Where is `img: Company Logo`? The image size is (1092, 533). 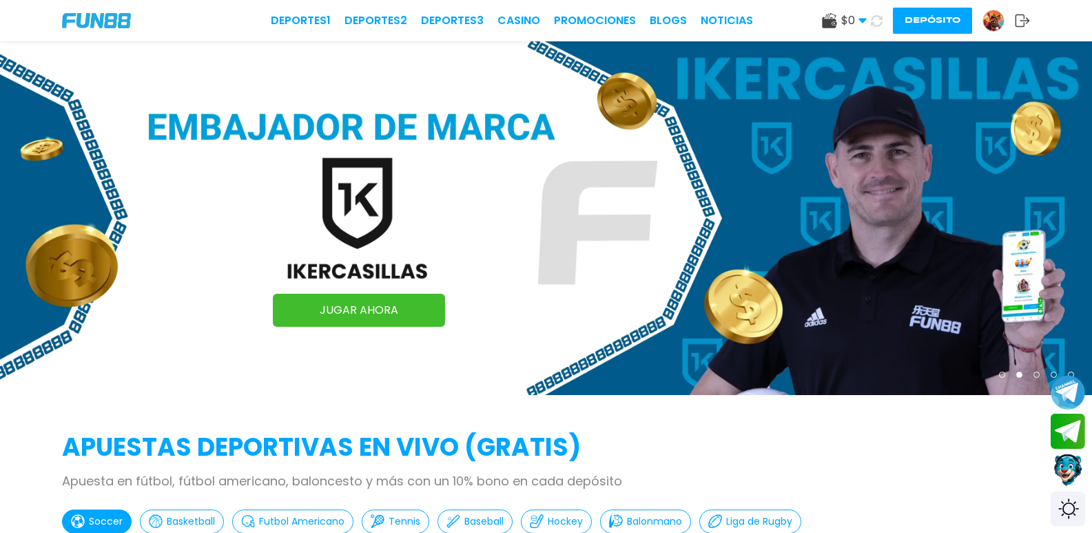
img: Company Logo is located at coordinates (96, 21).